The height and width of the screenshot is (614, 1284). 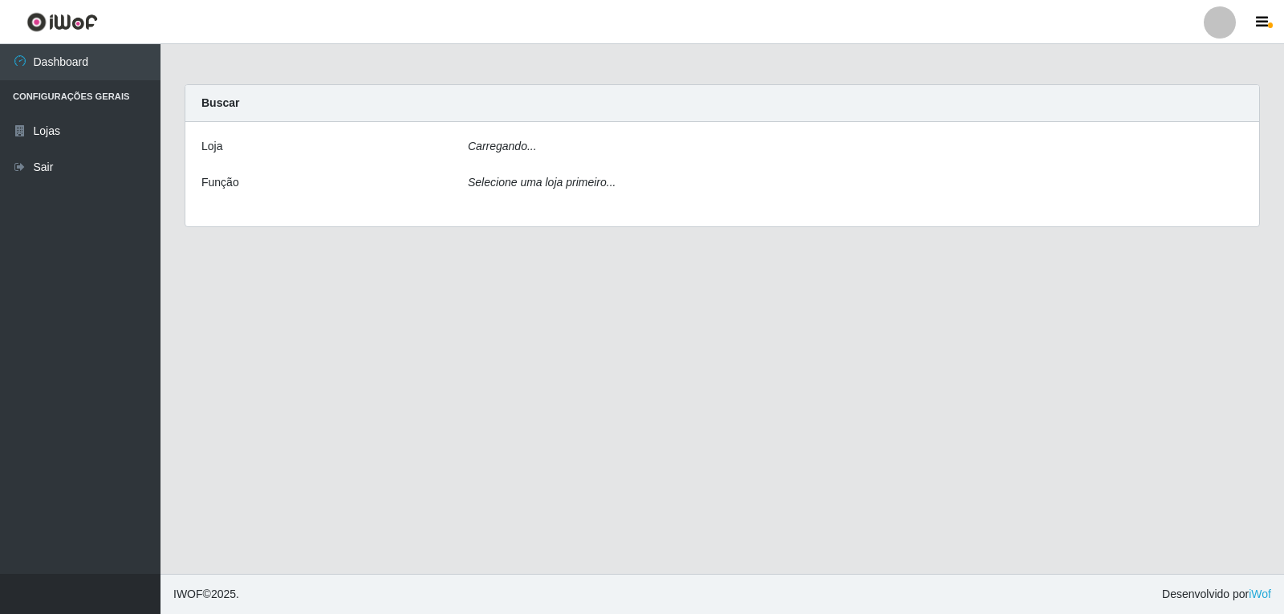 What do you see at coordinates (212, 146) in the screenshot?
I see `label: Loja` at bounding box center [212, 146].